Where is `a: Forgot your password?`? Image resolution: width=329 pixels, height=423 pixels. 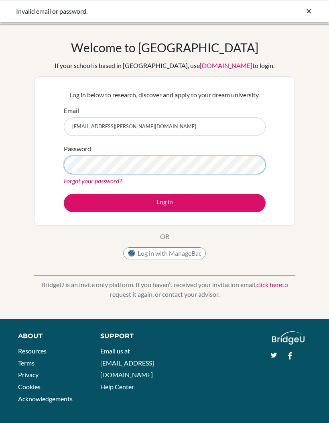 a: Forgot your password? is located at coordinates (93, 180).